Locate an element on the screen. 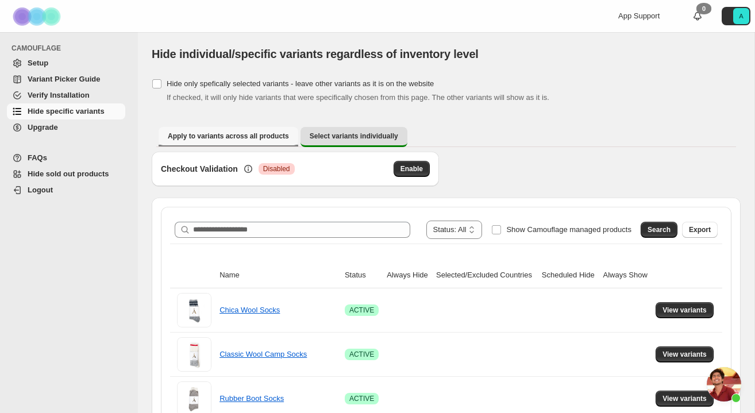 Image resolution: width=755 pixels, height=413 pixels. text: A is located at coordinates (741, 16).